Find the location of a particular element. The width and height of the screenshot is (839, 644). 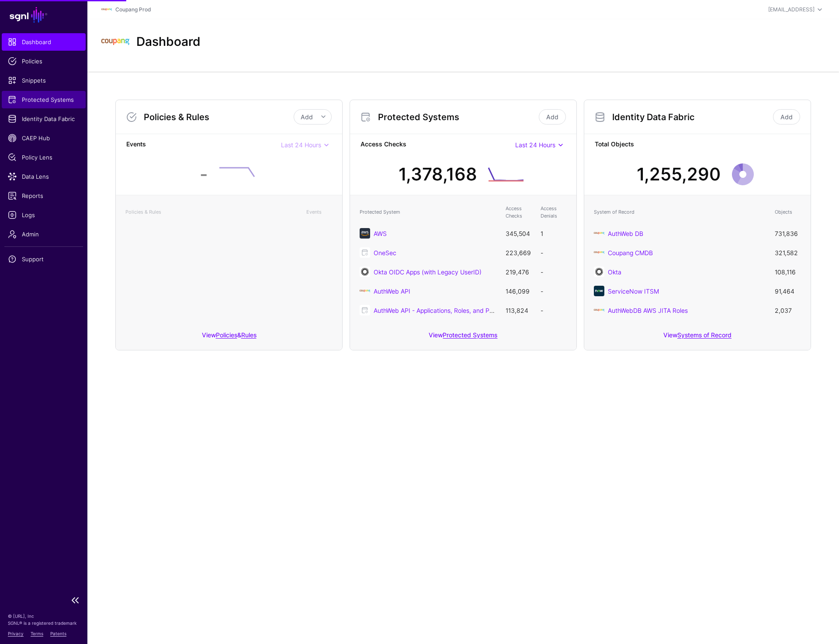

a: AuthWeb API is located at coordinates (392, 291).